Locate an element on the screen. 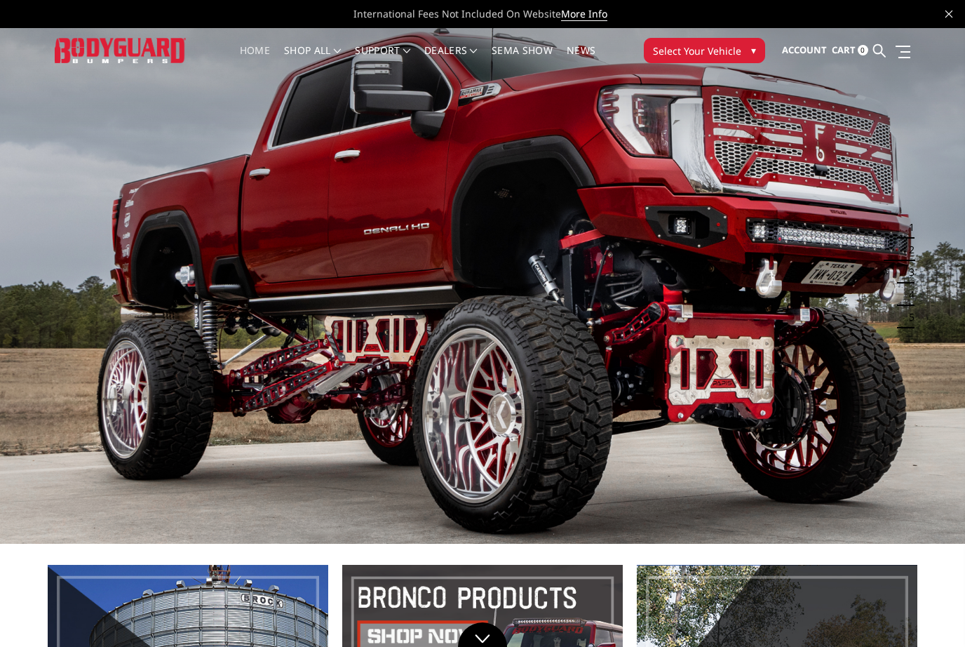 The image size is (965, 647). a: Dealers is located at coordinates (451, 59).